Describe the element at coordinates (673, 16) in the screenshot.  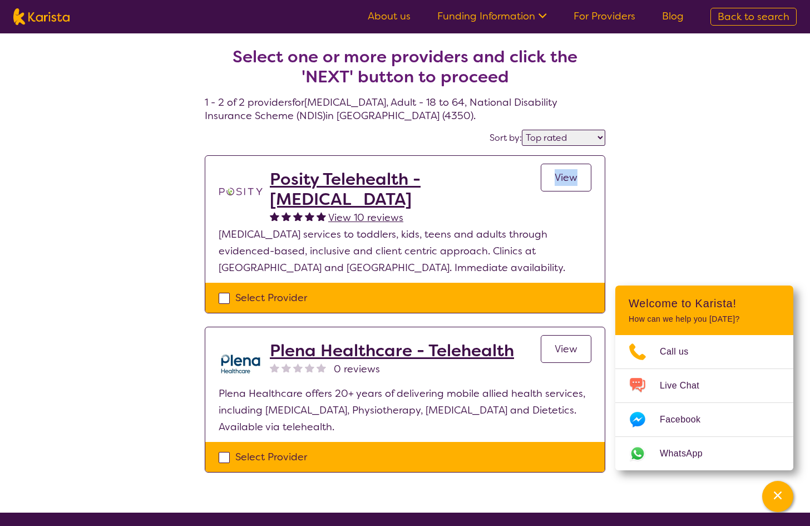
I see `a: Blog` at that location.